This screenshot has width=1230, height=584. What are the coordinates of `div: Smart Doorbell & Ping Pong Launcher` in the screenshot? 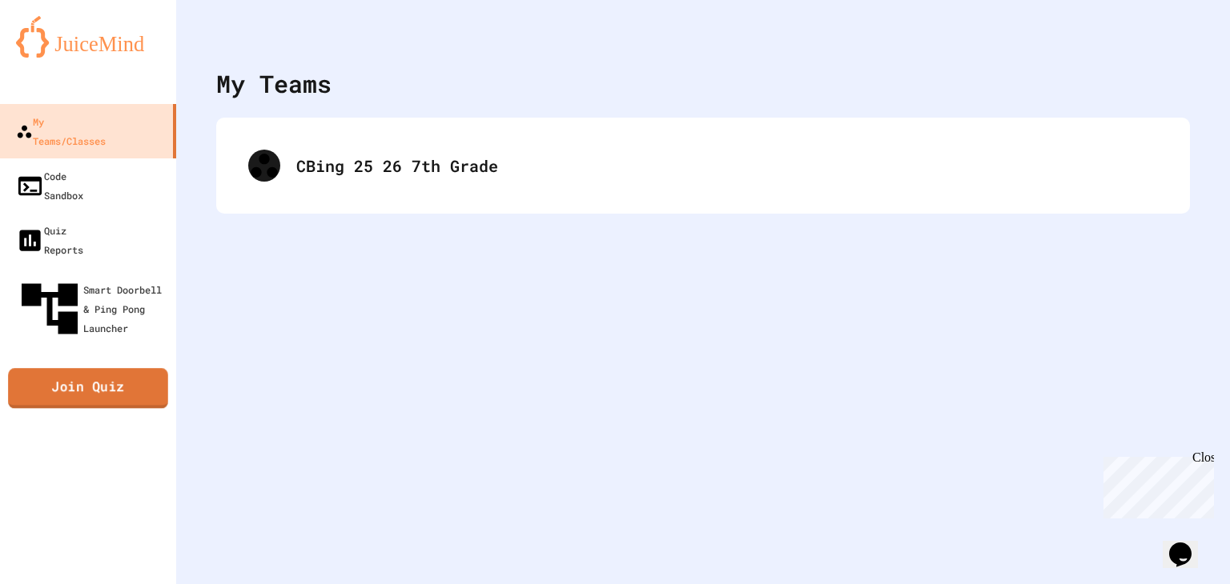 It's located at (93, 309).